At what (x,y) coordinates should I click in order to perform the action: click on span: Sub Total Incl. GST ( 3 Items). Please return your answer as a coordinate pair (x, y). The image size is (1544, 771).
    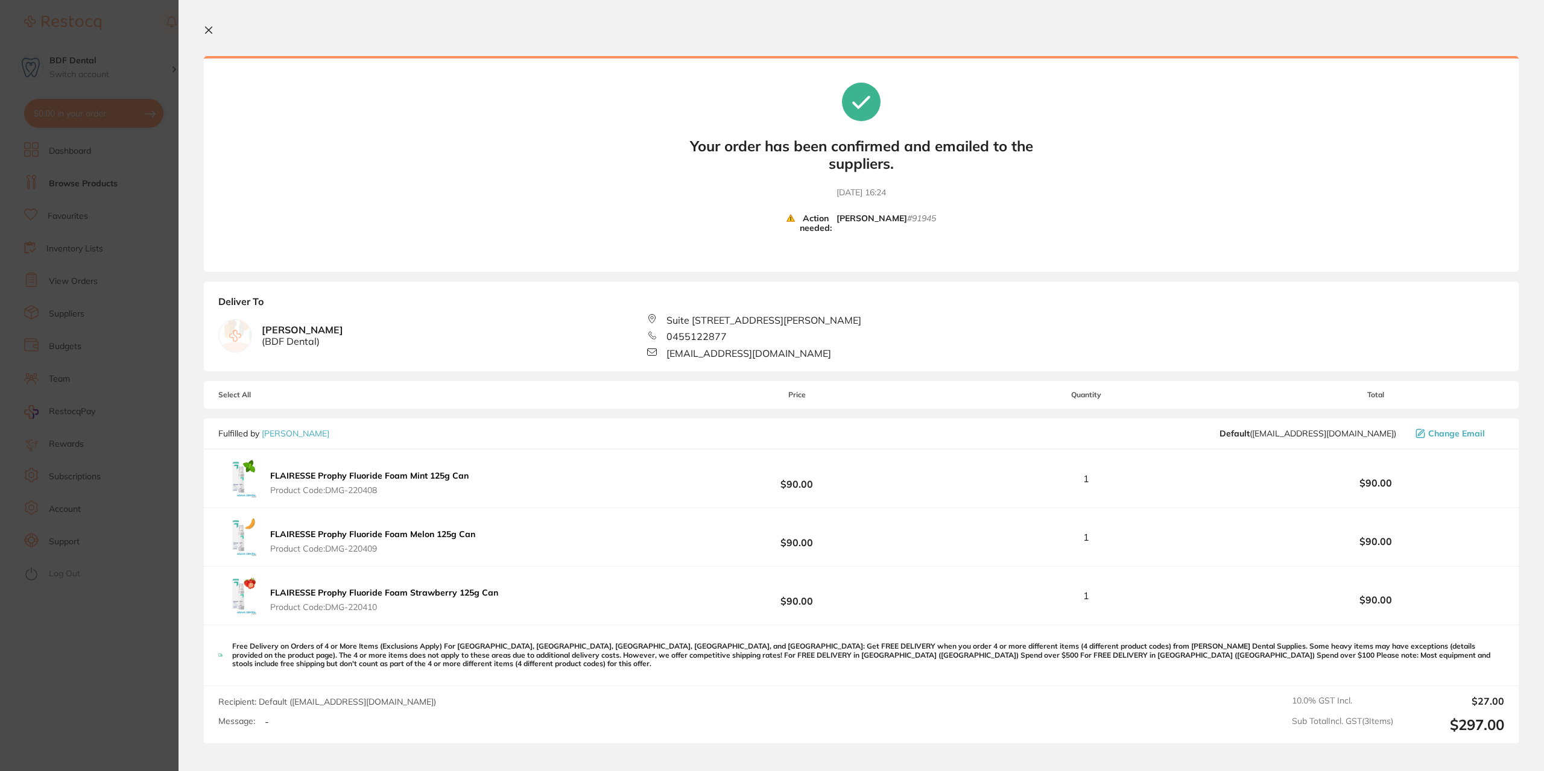
    Looking at the image, I should click on (1343, 725).